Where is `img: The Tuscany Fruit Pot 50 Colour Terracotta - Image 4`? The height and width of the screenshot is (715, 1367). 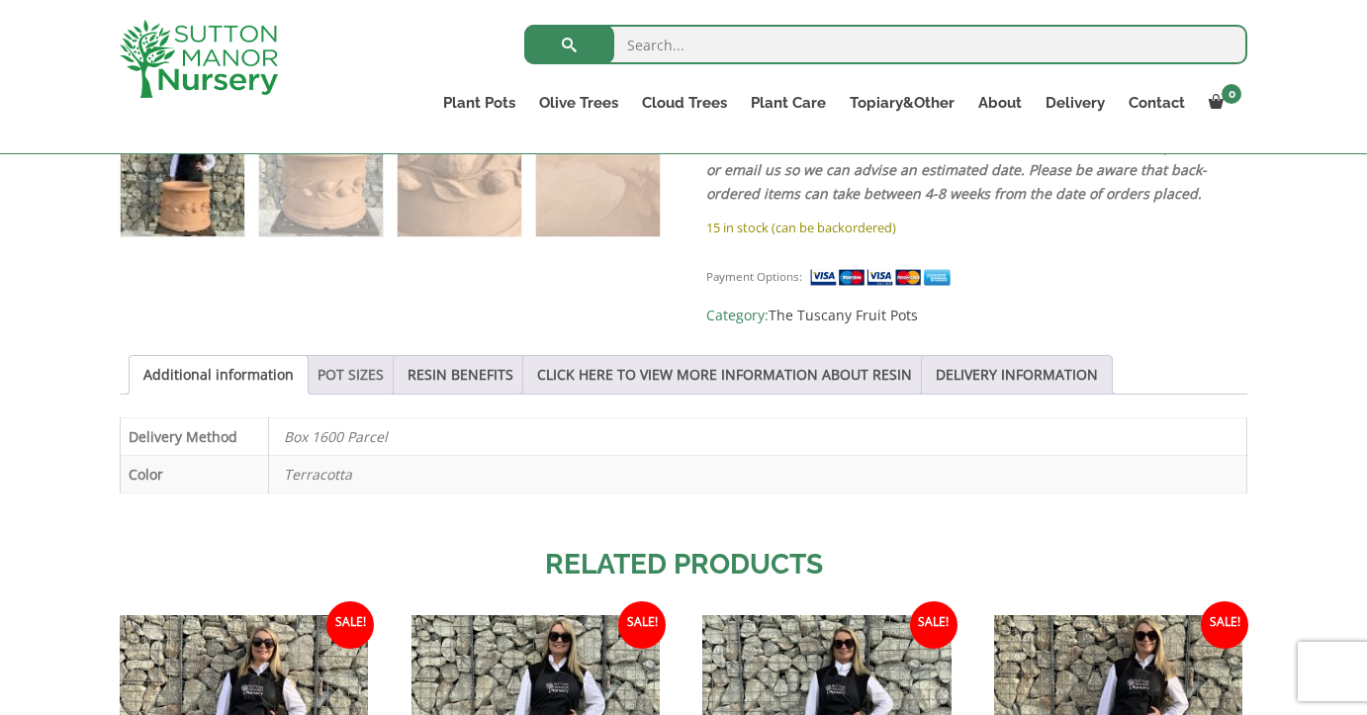 img: The Tuscany Fruit Pot 50 Colour Terracotta - Image 4 is located at coordinates (598, 174).